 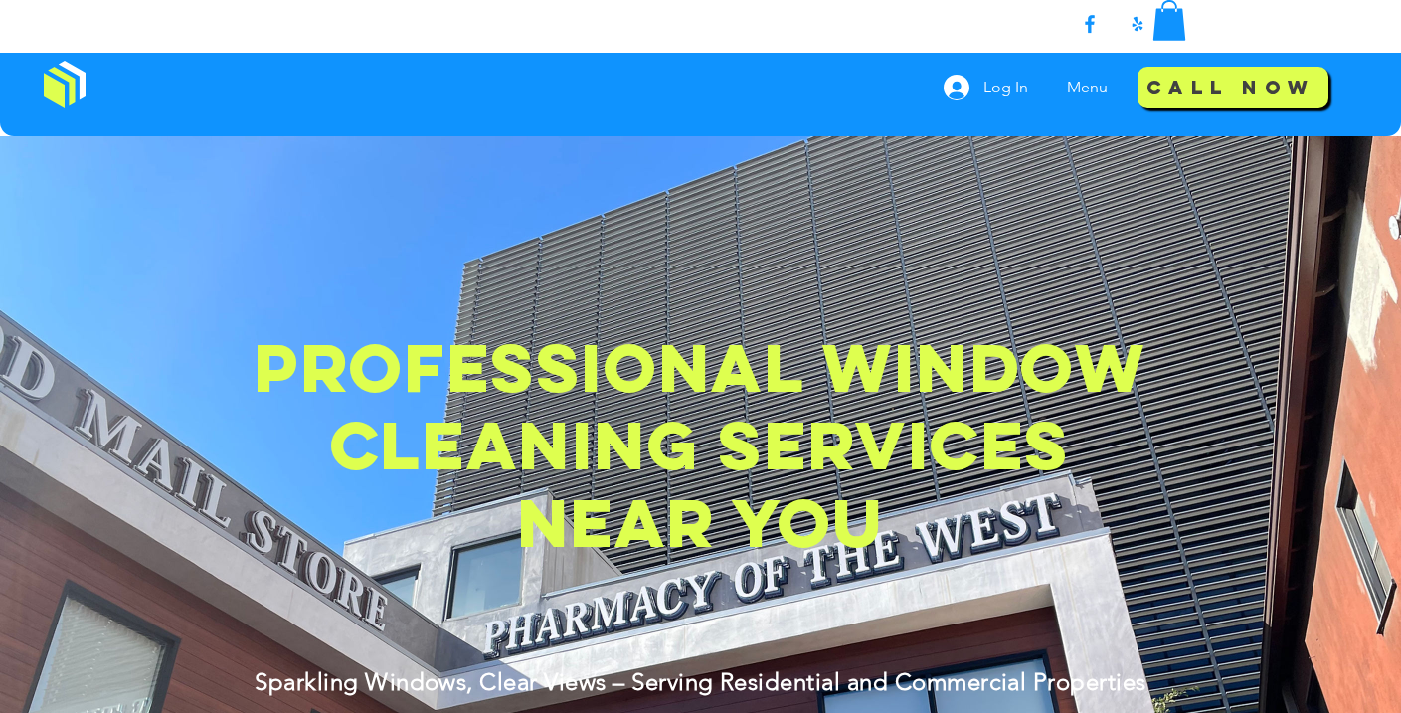 What do you see at coordinates (1137, 24) in the screenshot?
I see `a: Yelp!` at bounding box center [1137, 24].